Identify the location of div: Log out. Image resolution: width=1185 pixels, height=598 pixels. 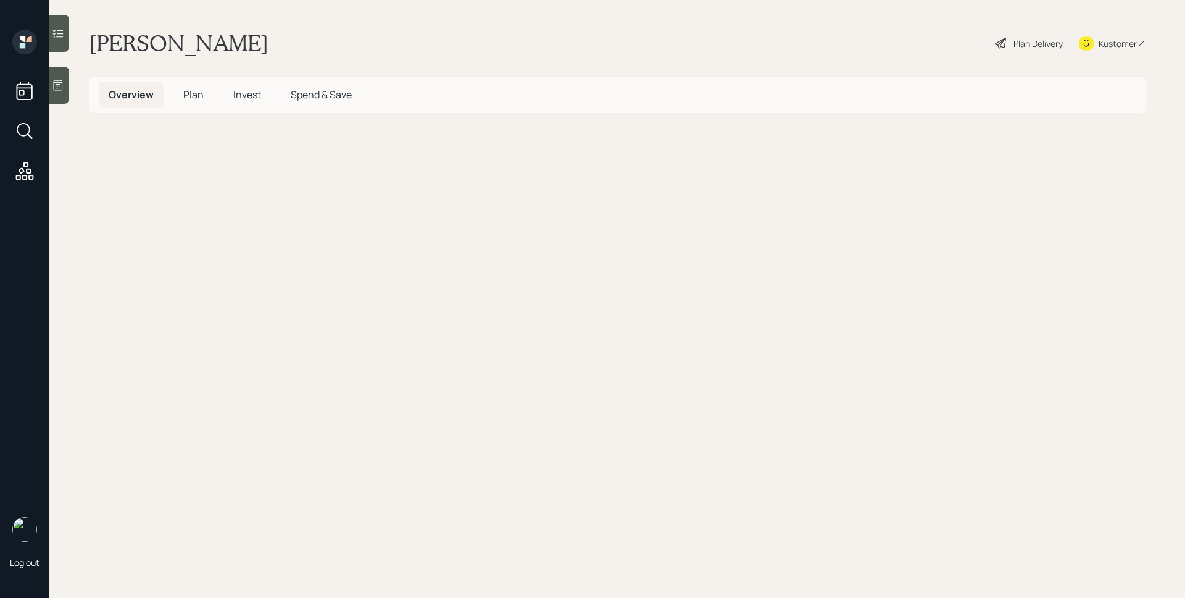
(25, 562).